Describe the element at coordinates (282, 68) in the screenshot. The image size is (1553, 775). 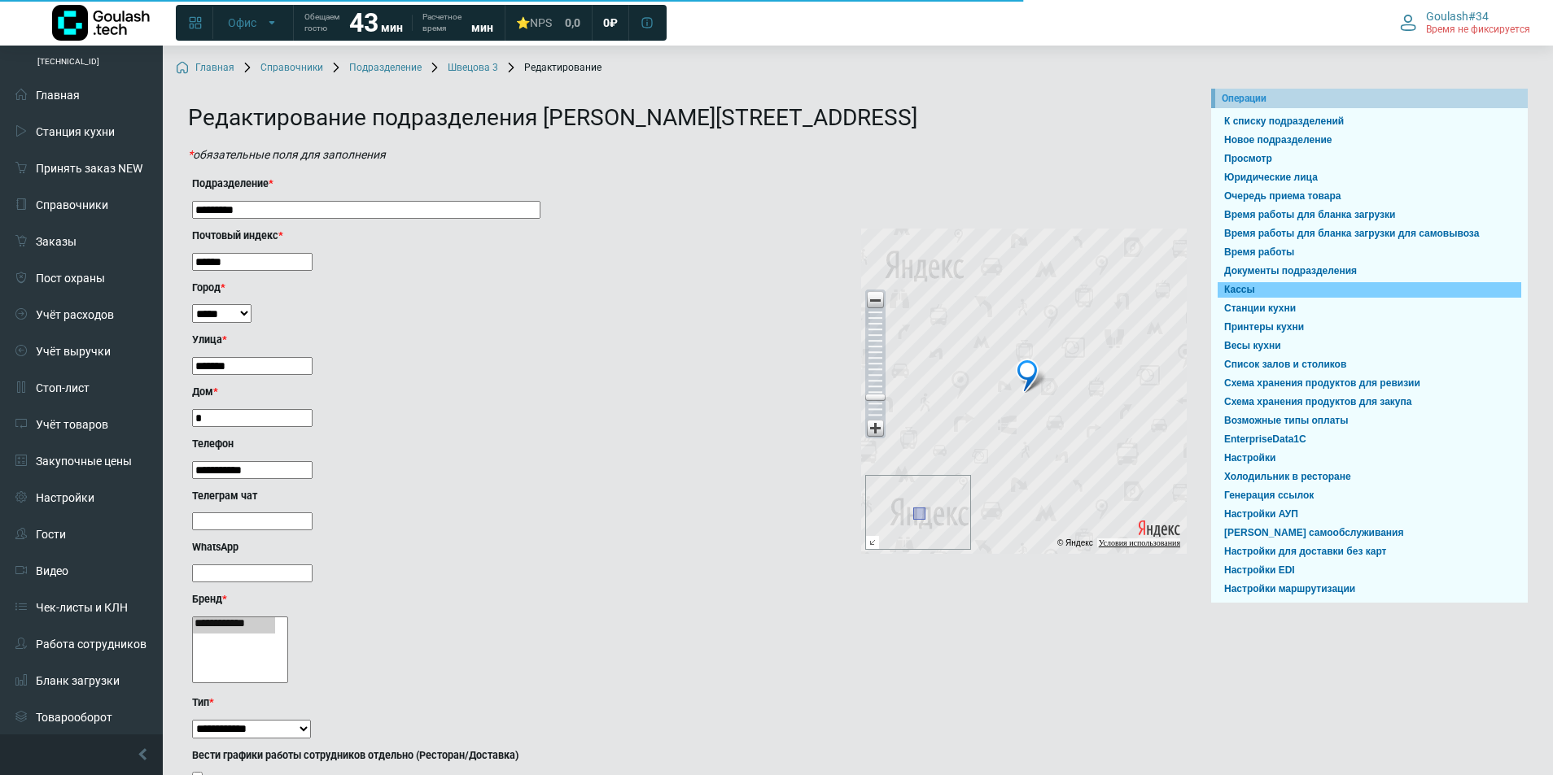
I see `a: Справочники` at that location.